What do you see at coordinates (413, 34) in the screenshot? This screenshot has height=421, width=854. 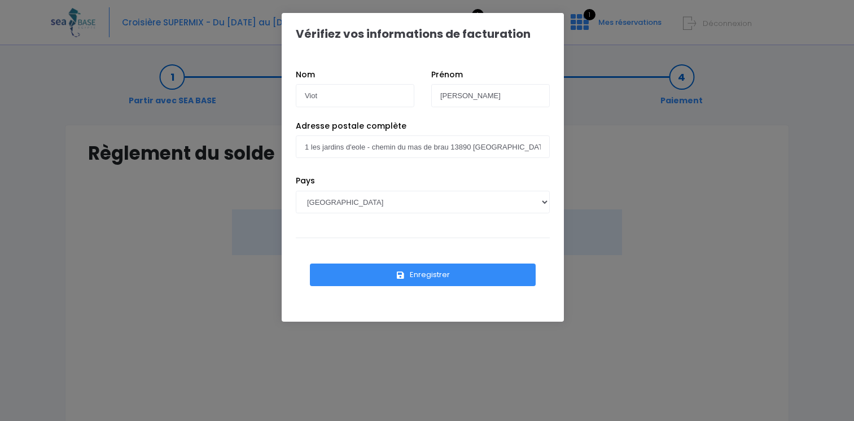 I see `h1: Vérifiez vos informations de facturation` at bounding box center [413, 34].